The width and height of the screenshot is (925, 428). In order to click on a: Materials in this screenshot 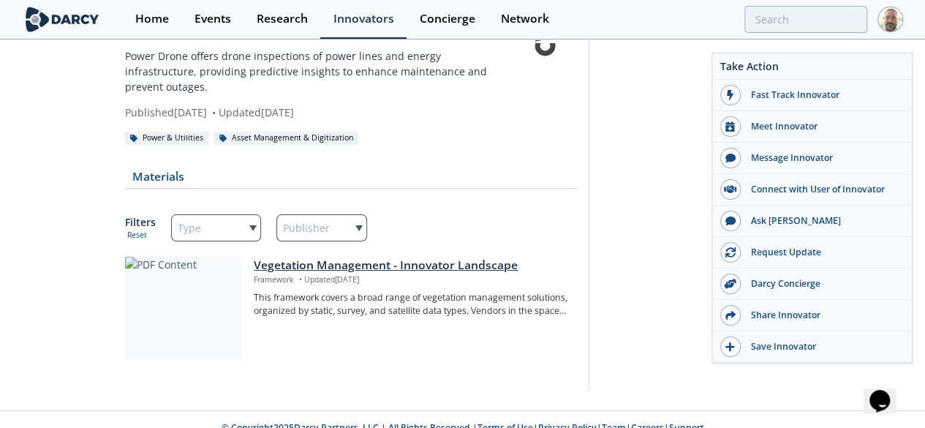, I will do `click(159, 180)`.